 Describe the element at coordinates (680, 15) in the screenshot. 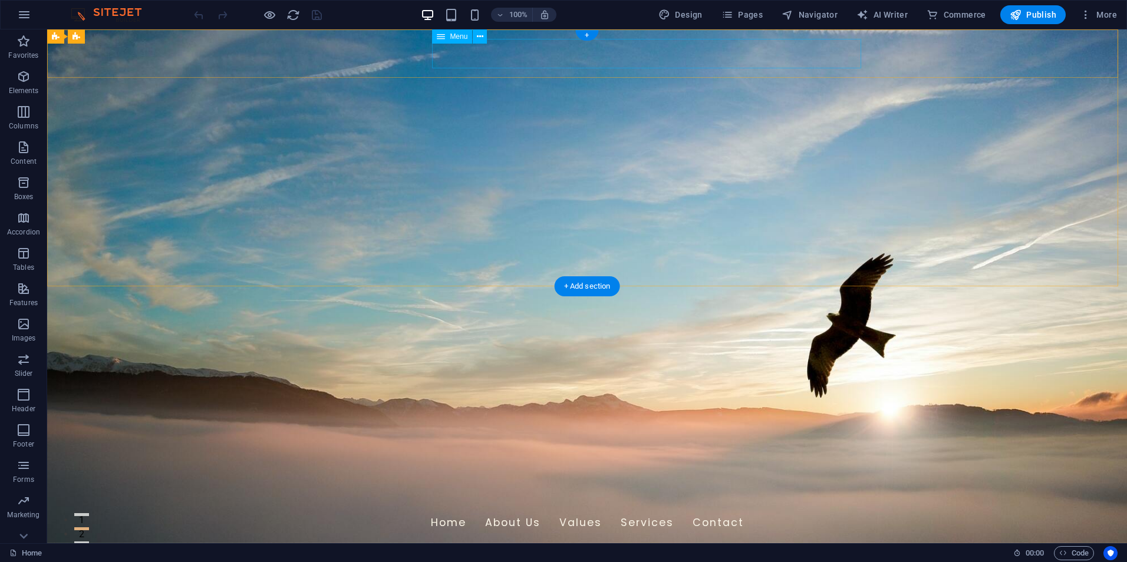

I see `div: Design (Ctrl+Alt+Y)` at that location.